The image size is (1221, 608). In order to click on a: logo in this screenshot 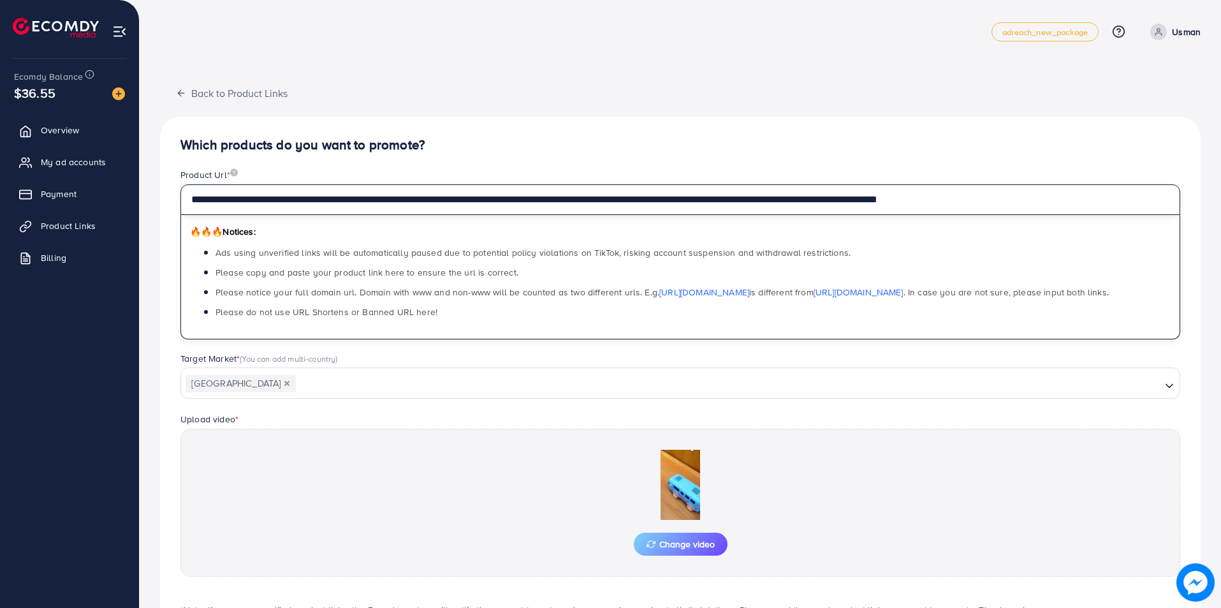, I will do `click(55, 27)`.